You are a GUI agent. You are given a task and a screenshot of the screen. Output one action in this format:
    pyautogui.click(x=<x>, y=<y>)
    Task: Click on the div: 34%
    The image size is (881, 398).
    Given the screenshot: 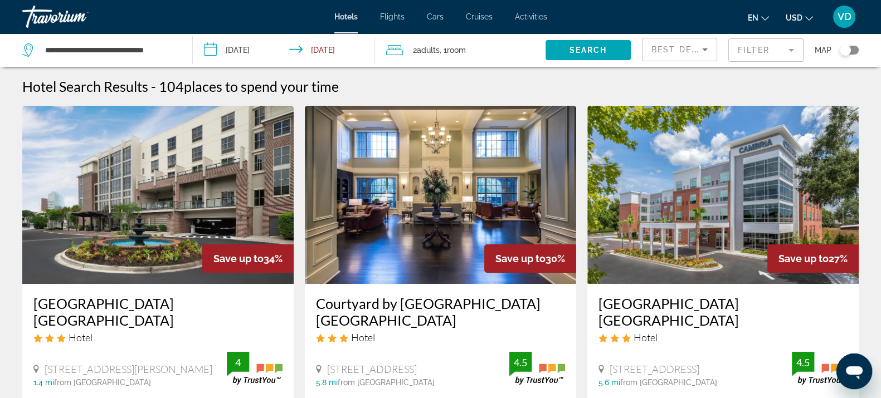 What is the action you would take?
    pyautogui.click(x=248, y=259)
    